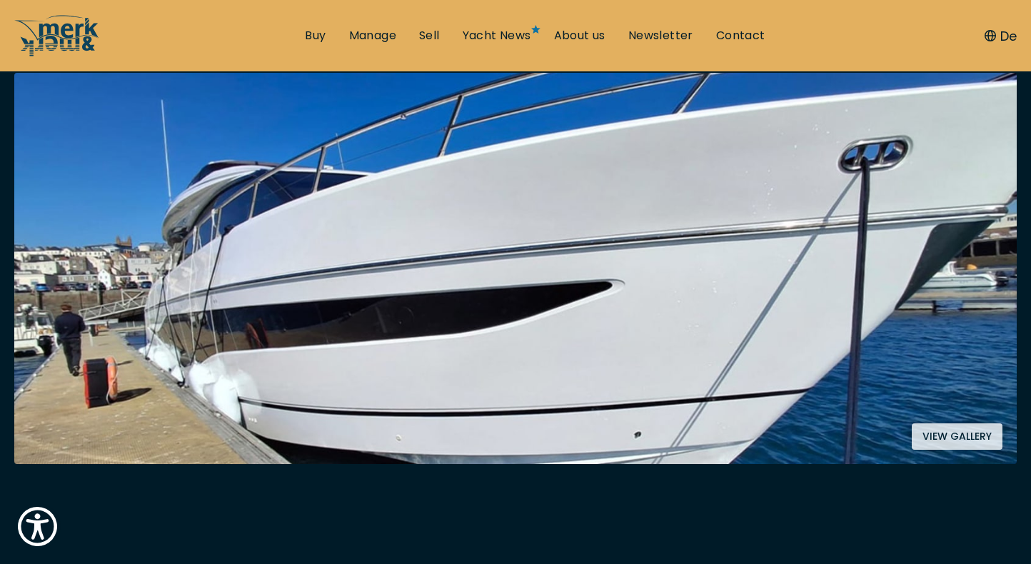 Image resolution: width=1031 pixels, height=564 pixels. I want to click on a: Newsletter, so click(661, 36).